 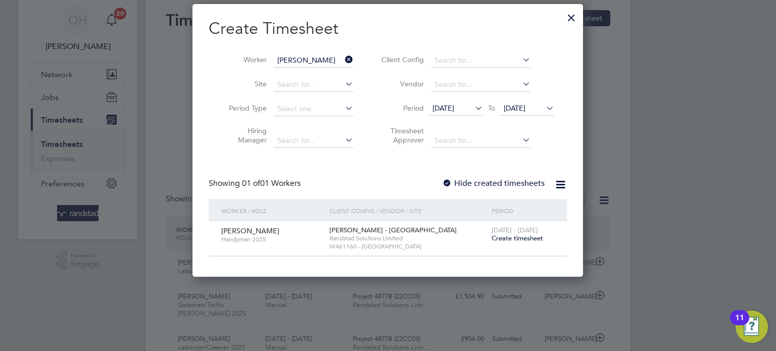 I want to click on label: Period Type, so click(x=244, y=108).